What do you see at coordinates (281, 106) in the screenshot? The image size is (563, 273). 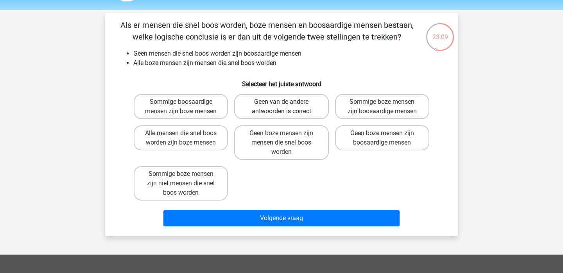 I see `label: Geen van de andere antwoorden is correct` at bounding box center [281, 106].